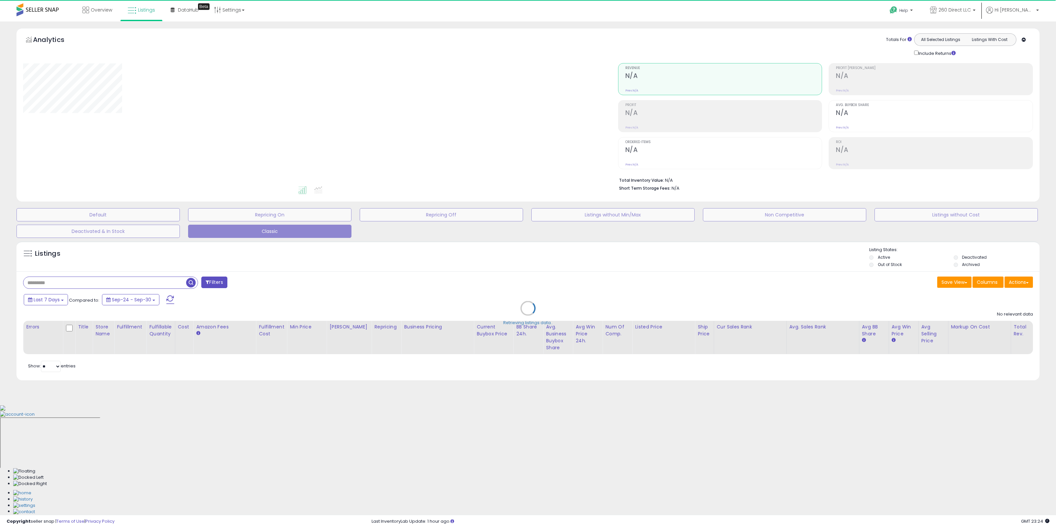 Image resolution: width=1056 pixels, height=528 pixels. What do you see at coordinates (642, 180) in the screenshot?
I see `b: Total Inventory Value:` at bounding box center [642, 180].